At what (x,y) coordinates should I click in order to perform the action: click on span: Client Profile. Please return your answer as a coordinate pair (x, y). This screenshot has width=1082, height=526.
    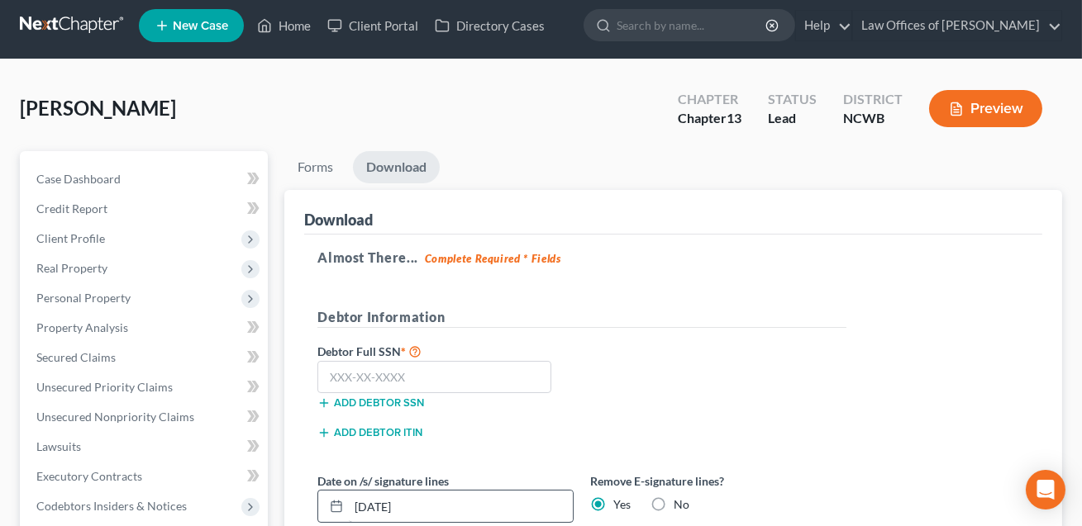
    Looking at the image, I should click on (70, 238).